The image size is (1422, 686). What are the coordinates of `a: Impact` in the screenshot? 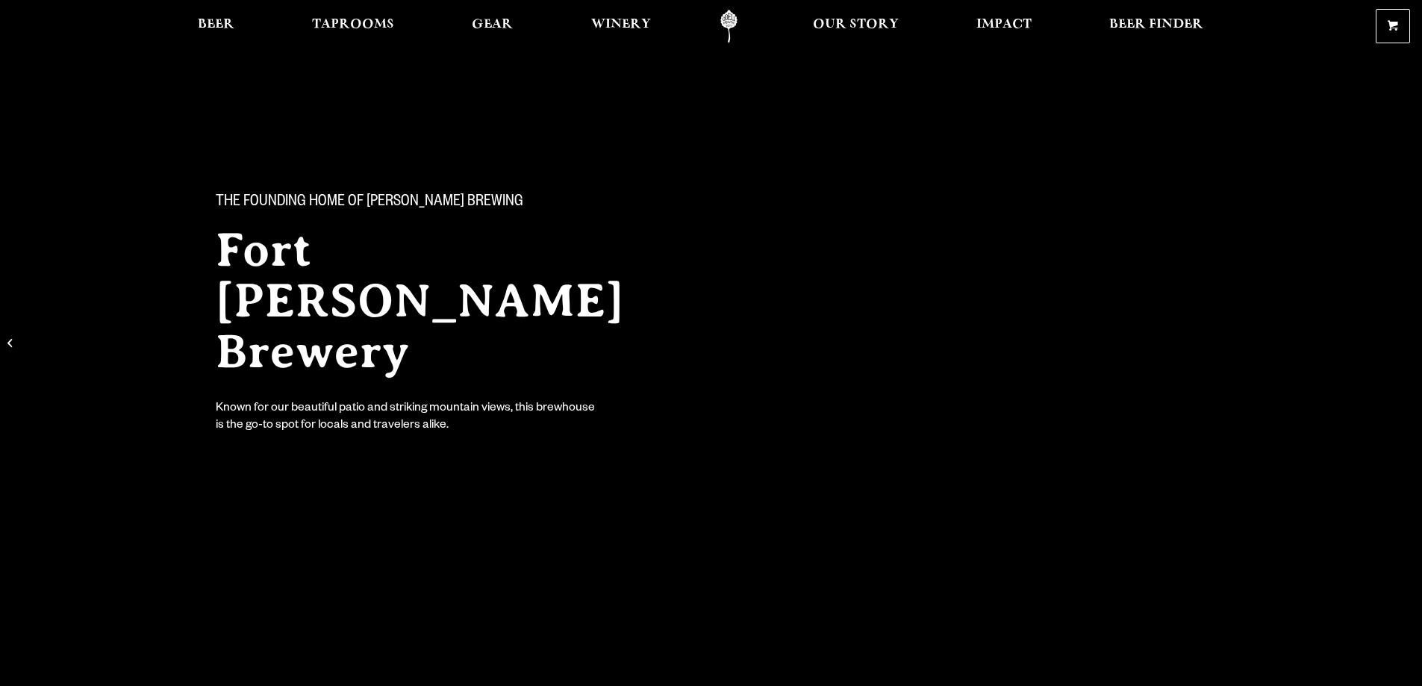 It's located at (1004, 26).